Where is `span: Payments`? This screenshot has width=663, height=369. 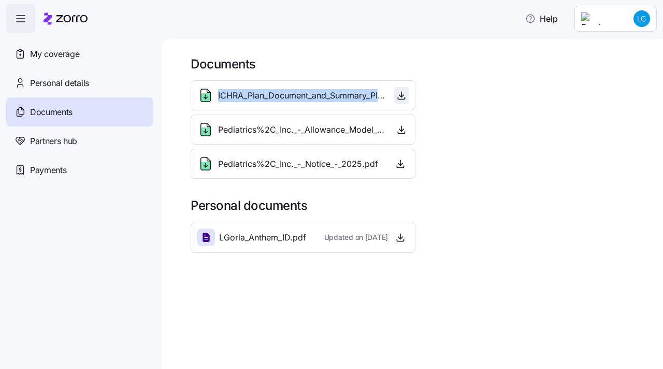
span: Payments is located at coordinates (48, 170).